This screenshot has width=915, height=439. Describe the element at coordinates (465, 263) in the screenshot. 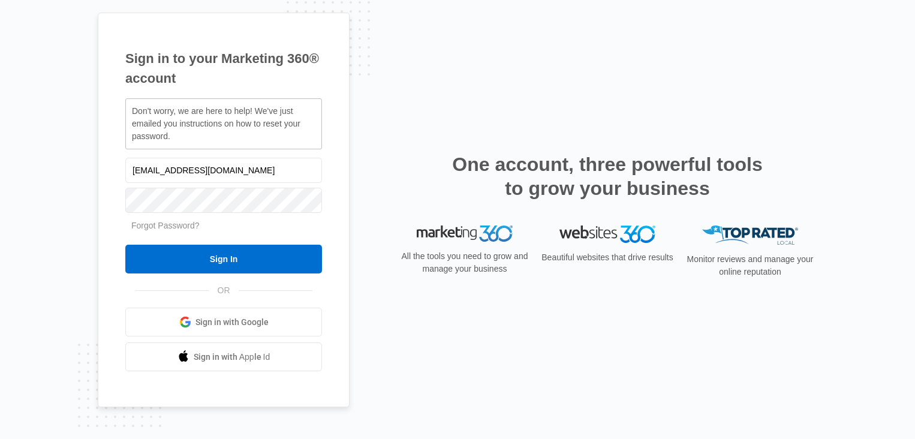

I see `p: All the tools you need to grow and manage your business` at that location.